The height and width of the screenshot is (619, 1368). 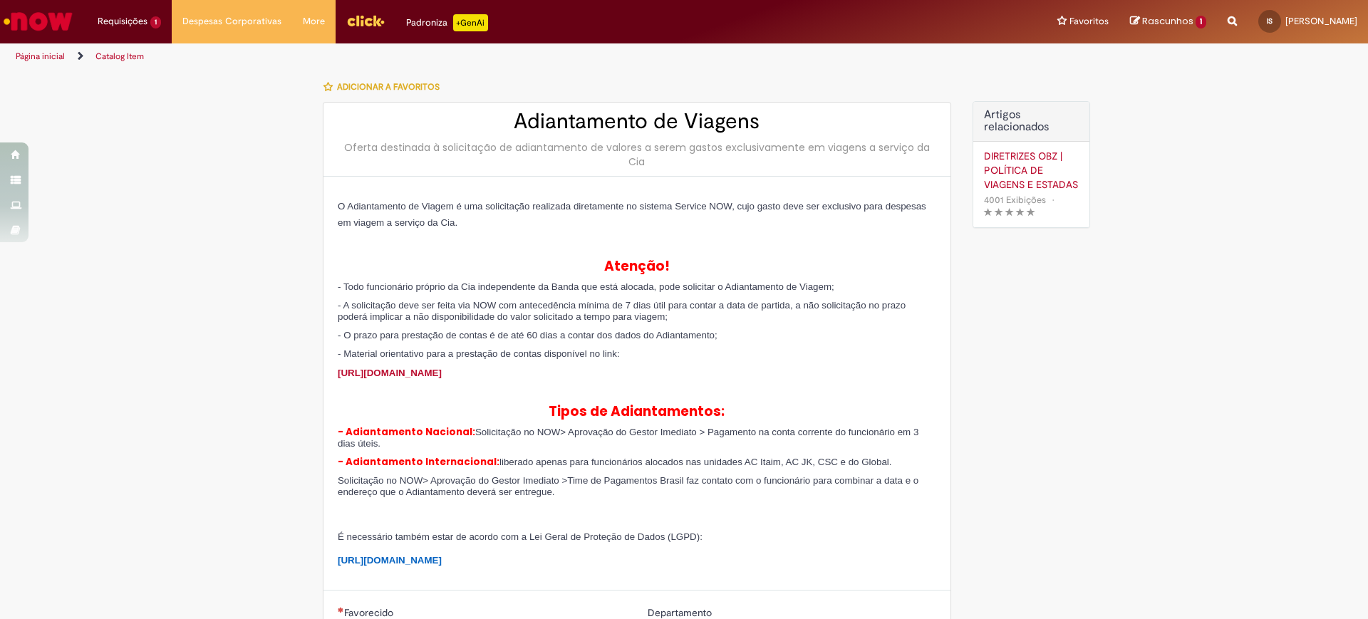 I want to click on h3: Artigos relacionados, so click(x=1031, y=121).